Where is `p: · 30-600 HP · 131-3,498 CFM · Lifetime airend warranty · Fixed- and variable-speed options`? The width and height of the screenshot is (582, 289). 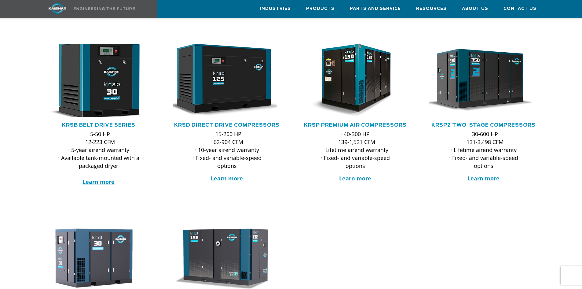 p: · 30-600 HP · 131-3,498 CFM · Lifetime airend warranty · Fixed- and variable-speed options is located at coordinates (483, 150).